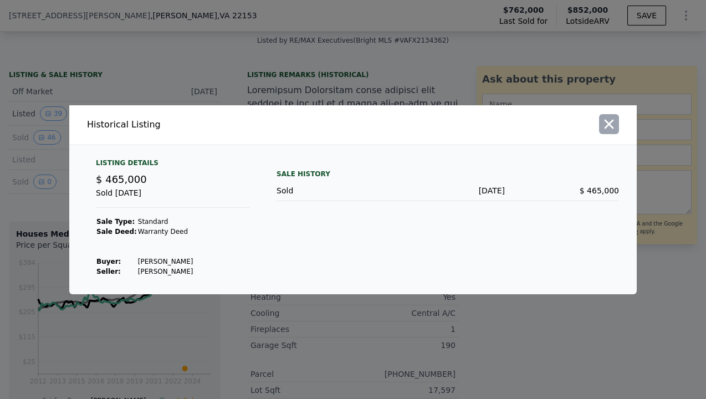 The width and height of the screenshot is (706, 399). What do you see at coordinates (166, 232) in the screenshot?
I see `td: Warranty Deed` at bounding box center [166, 232].